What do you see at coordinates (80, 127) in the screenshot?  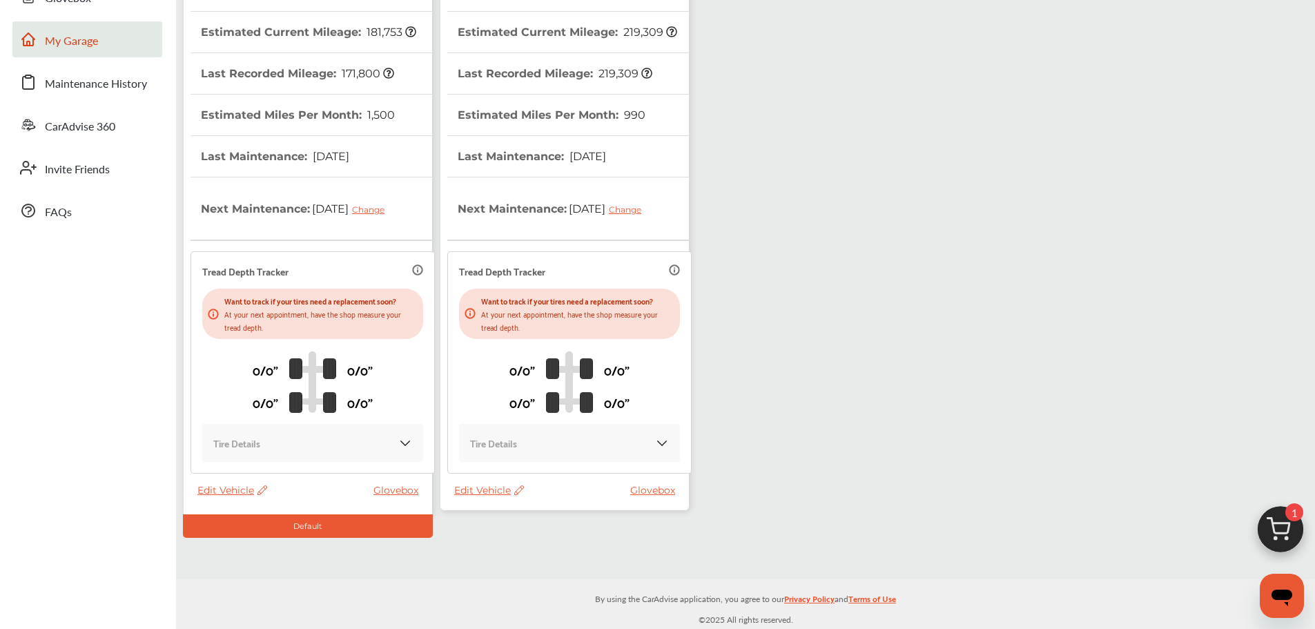 I see `span: CarAdvise 360` at bounding box center [80, 127].